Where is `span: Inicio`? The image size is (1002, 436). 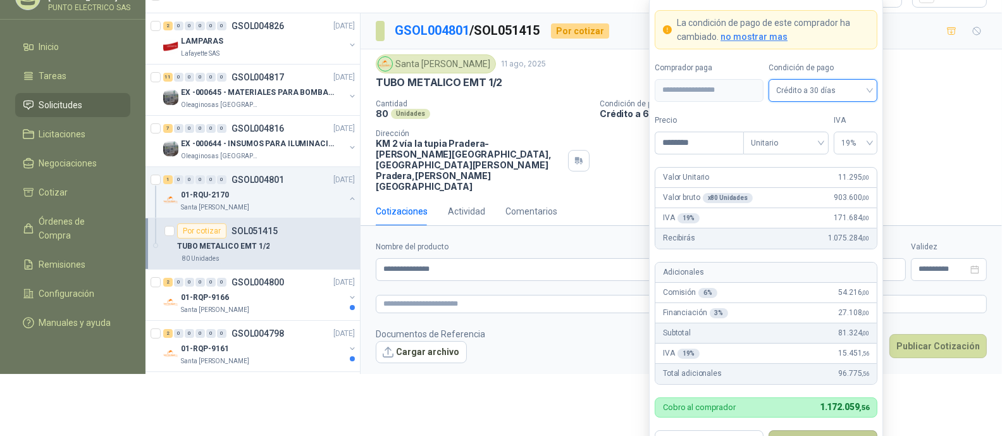 span: Inicio is located at coordinates (49, 47).